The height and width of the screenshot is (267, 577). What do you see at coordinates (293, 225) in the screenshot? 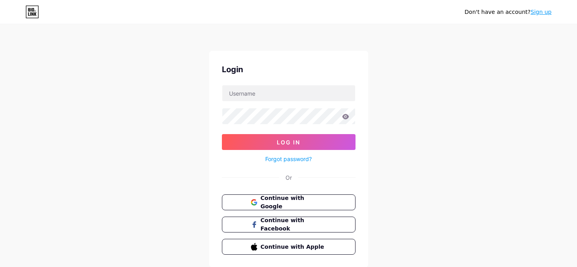
I see `span: Continue with Facebook` at bounding box center [293, 225].